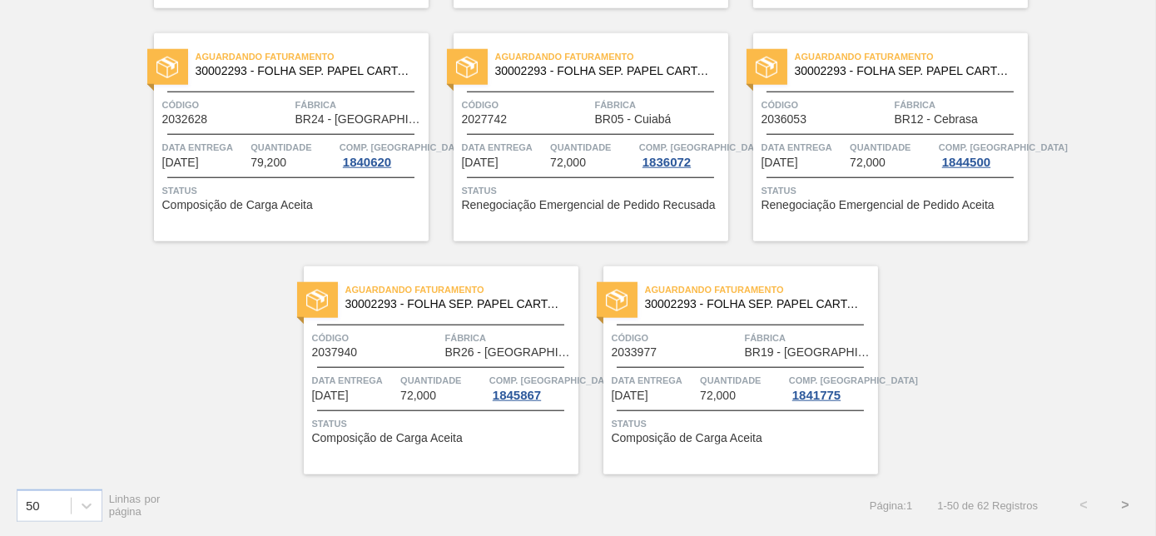  Describe the element at coordinates (878, 205) in the screenshot. I see `span: Renegociação Emergencial de Pedido Aceita` at that location.